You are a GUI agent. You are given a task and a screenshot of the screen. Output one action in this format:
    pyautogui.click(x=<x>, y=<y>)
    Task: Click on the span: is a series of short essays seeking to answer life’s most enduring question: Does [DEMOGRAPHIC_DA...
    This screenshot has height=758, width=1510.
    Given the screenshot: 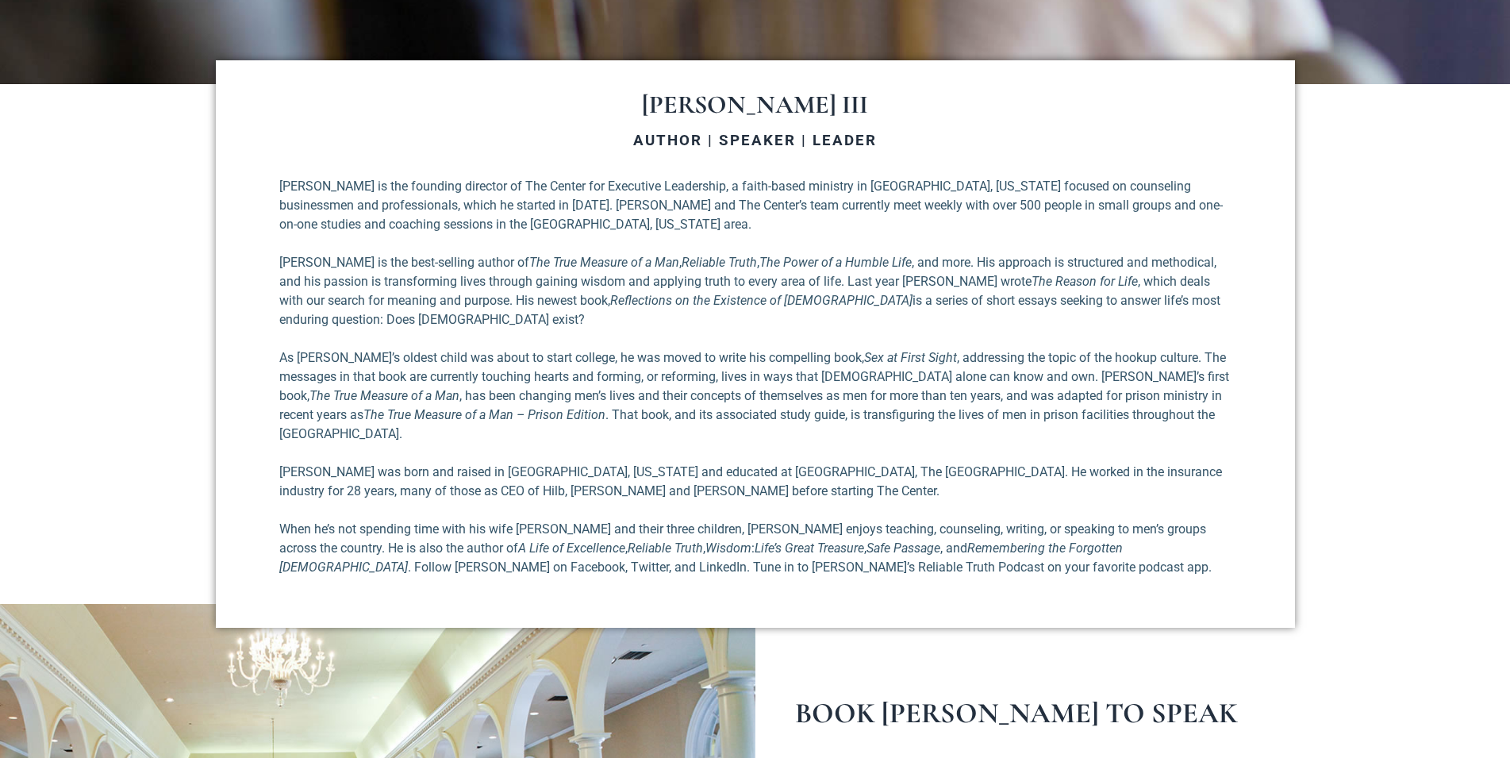 What is the action you would take?
    pyautogui.click(x=750, y=310)
    